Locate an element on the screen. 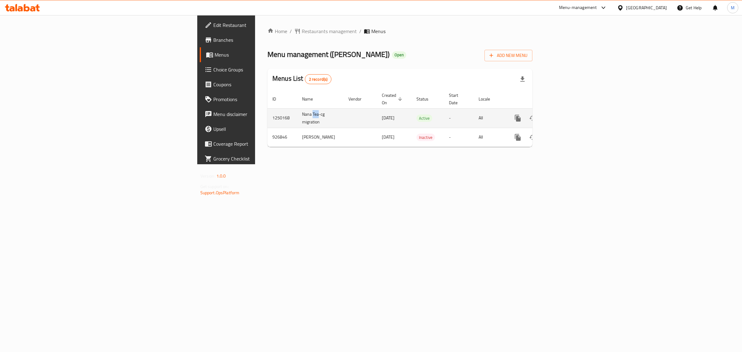 The height and width of the screenshot is (352, 742). a: Coverage Report is located at coordinates (260, 144).